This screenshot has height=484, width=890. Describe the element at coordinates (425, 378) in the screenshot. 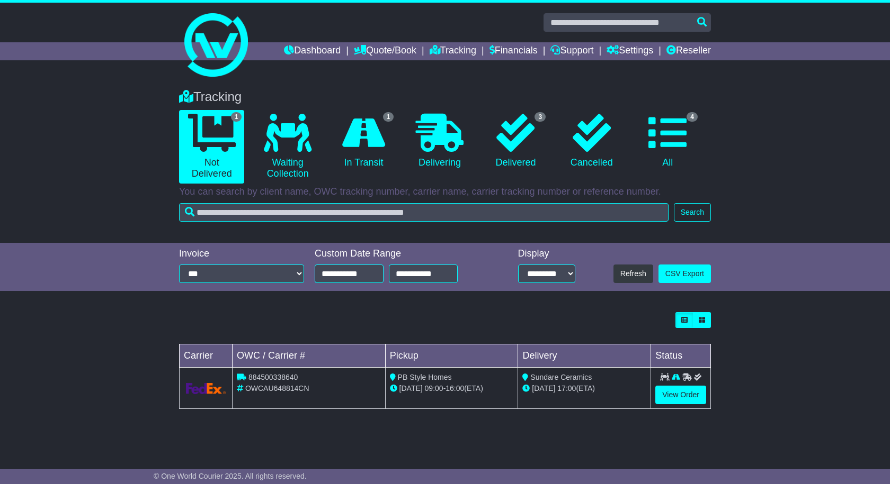

I see `span: PB Style Homes` at that location.